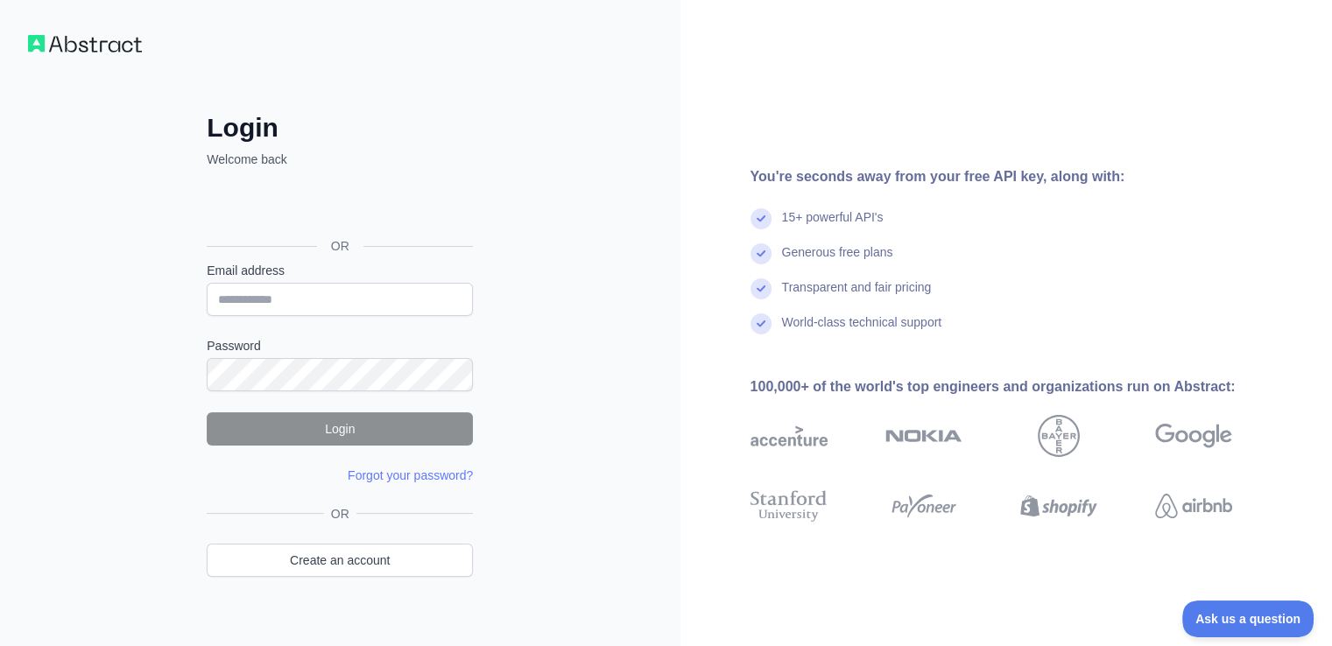 The image size is (1332, 646). I want to click on button: Login, so click(340, 429).